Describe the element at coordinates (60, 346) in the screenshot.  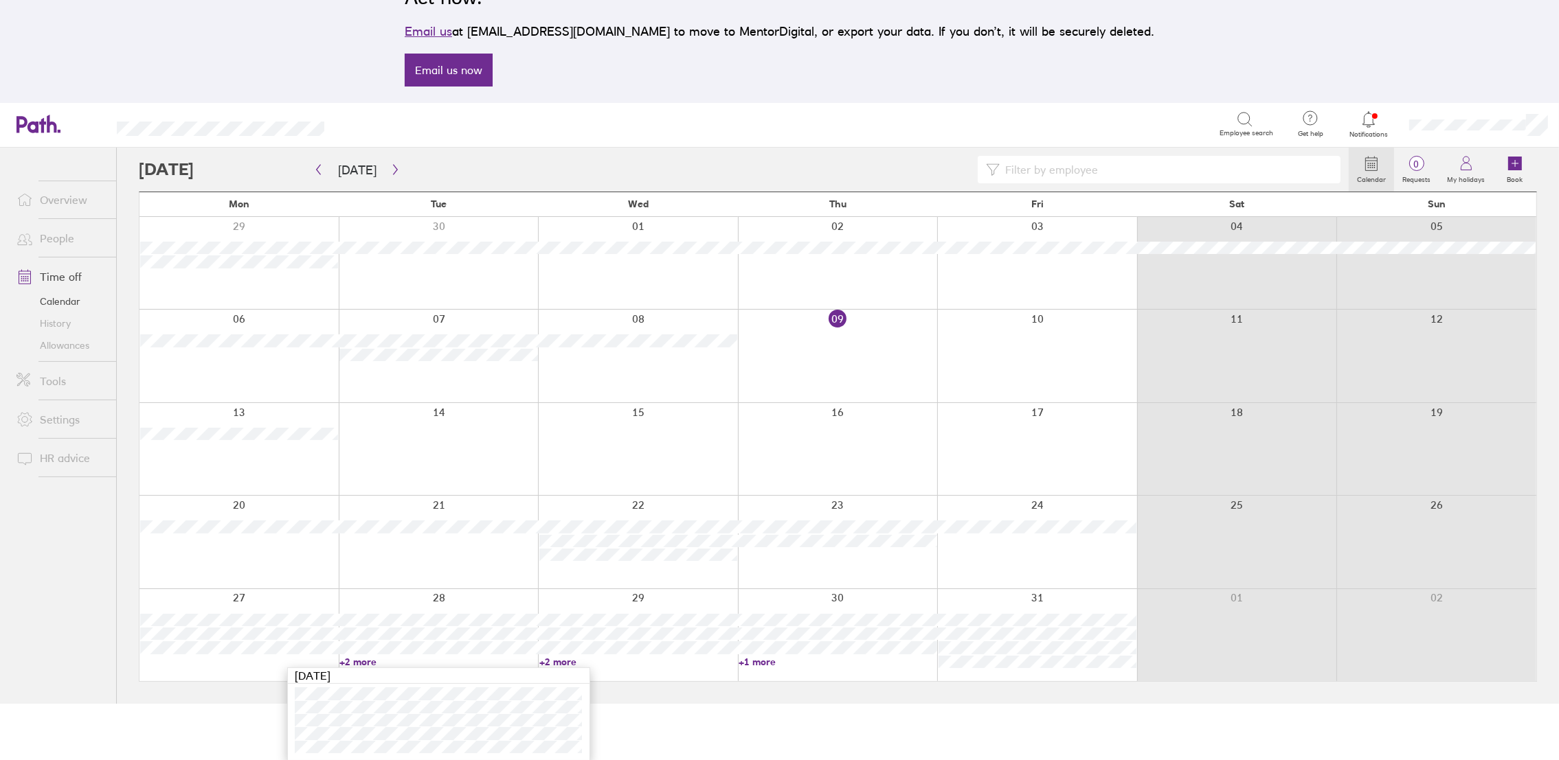
I see `a: Allowances` at that location.